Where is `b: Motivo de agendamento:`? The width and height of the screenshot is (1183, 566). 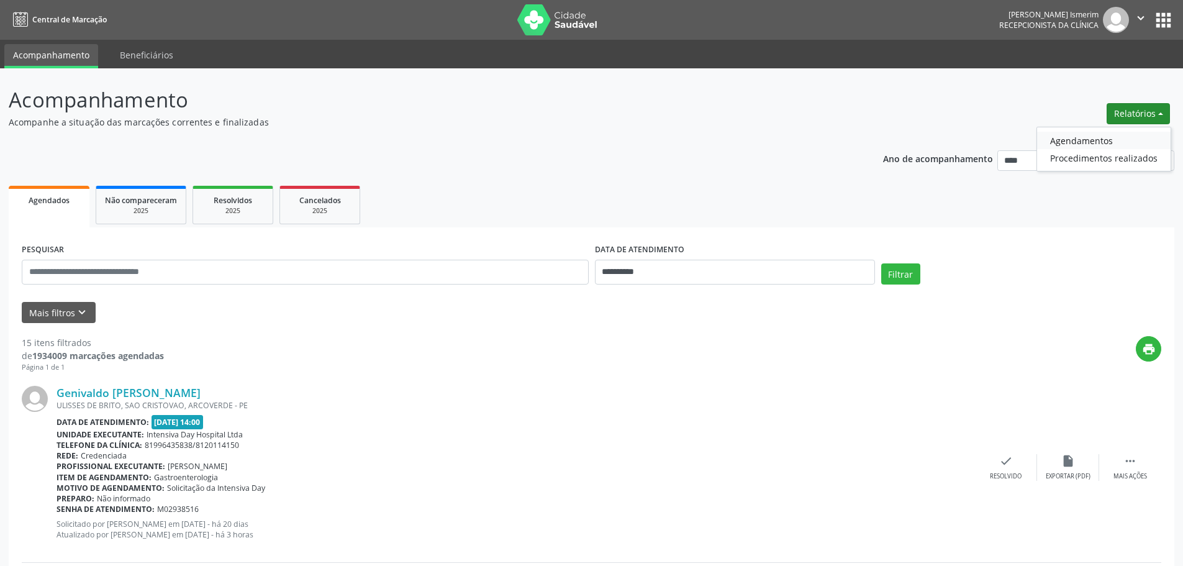
b: Motivo de agendamento: is located at coordinates (111, 487).